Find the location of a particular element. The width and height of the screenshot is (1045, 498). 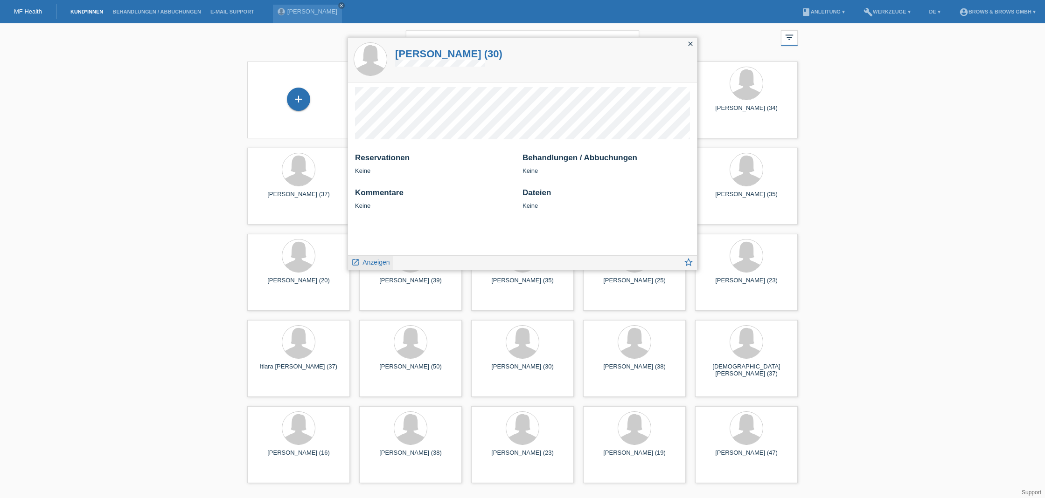

i: account_circle is located at coordinates (963, 12).